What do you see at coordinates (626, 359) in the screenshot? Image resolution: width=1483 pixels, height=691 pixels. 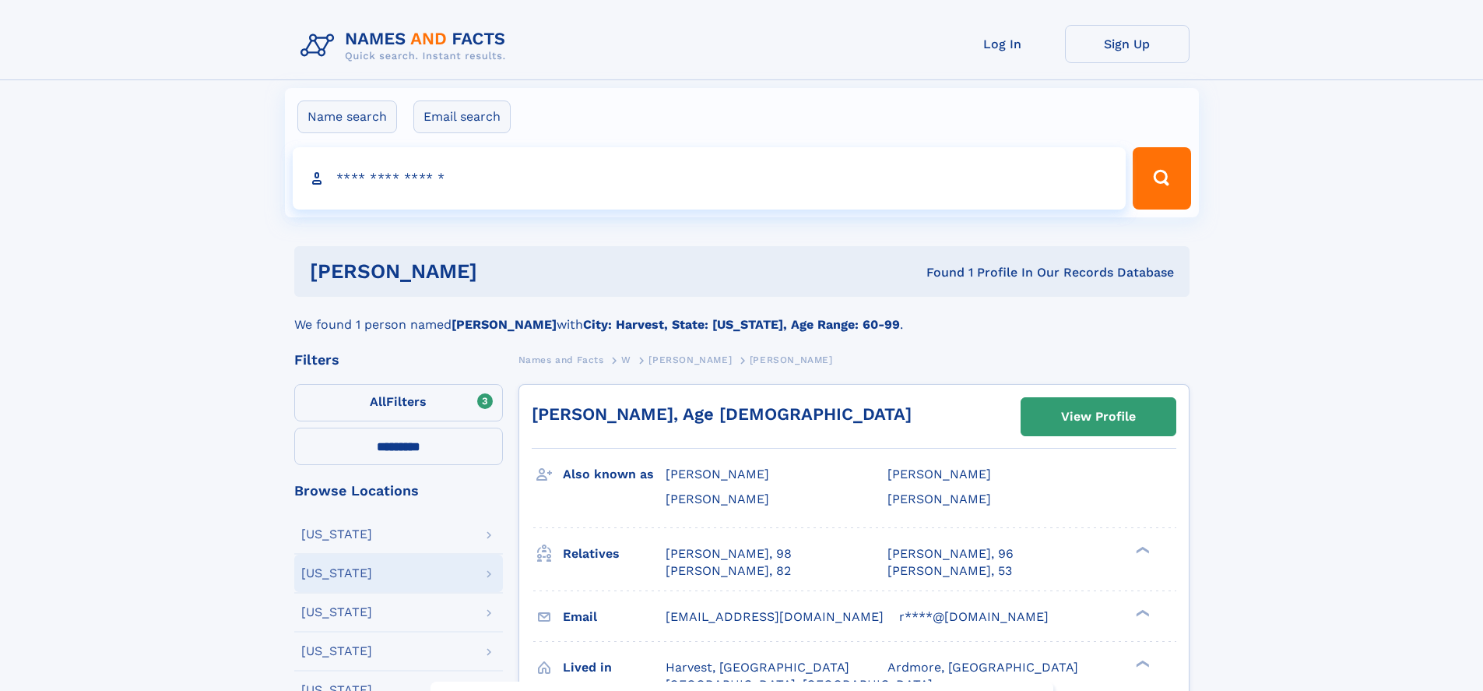 I see `a: W` at bounding box center [626, 359].